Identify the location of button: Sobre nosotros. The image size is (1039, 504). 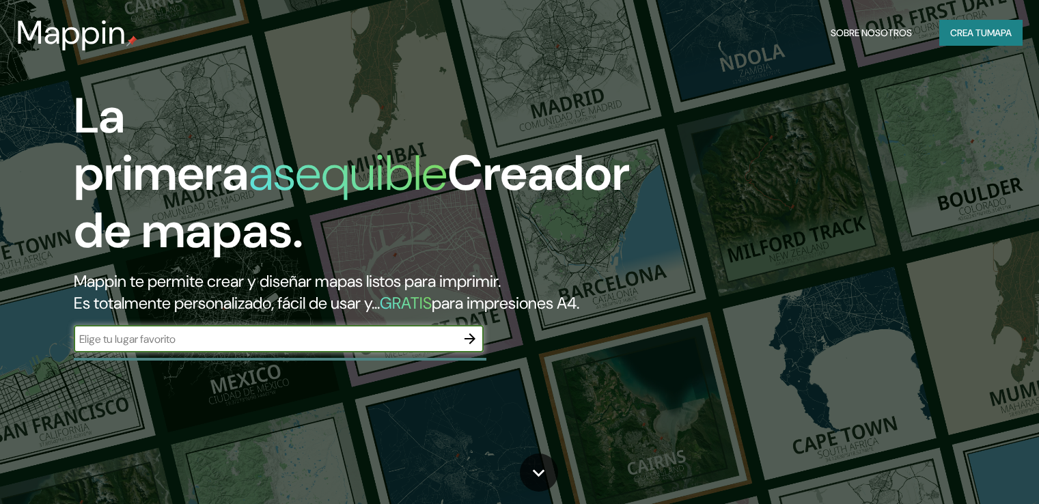
(871, 33).